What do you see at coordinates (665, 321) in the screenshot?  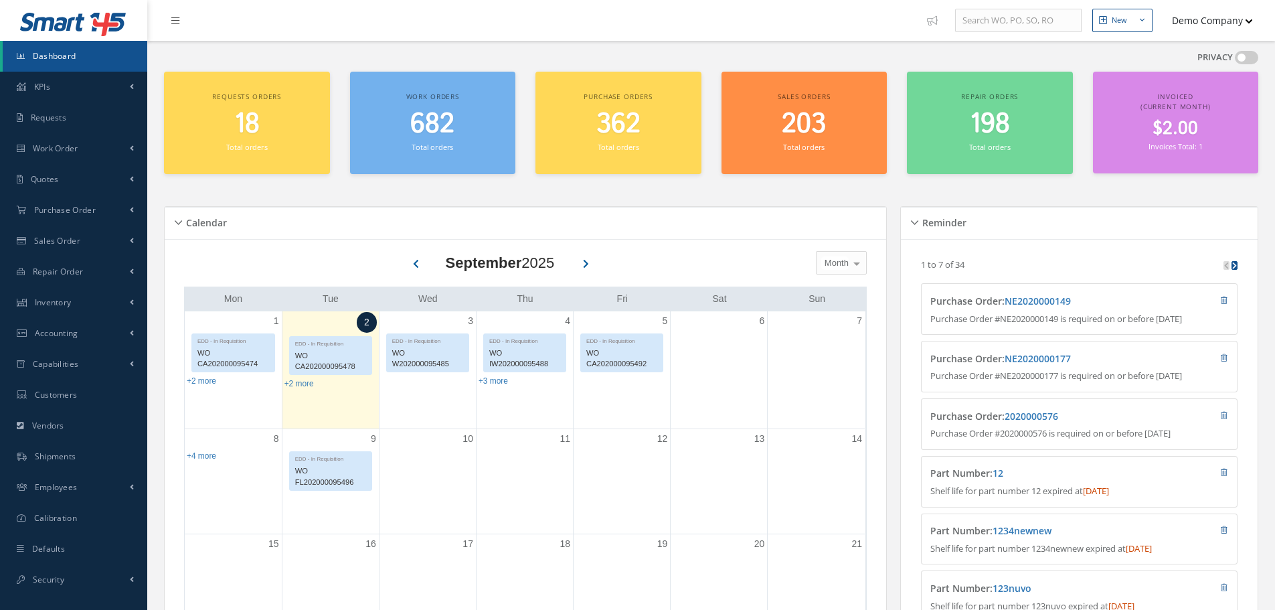 I see `a: September 5, 2025` at bounding box center [665, 321].